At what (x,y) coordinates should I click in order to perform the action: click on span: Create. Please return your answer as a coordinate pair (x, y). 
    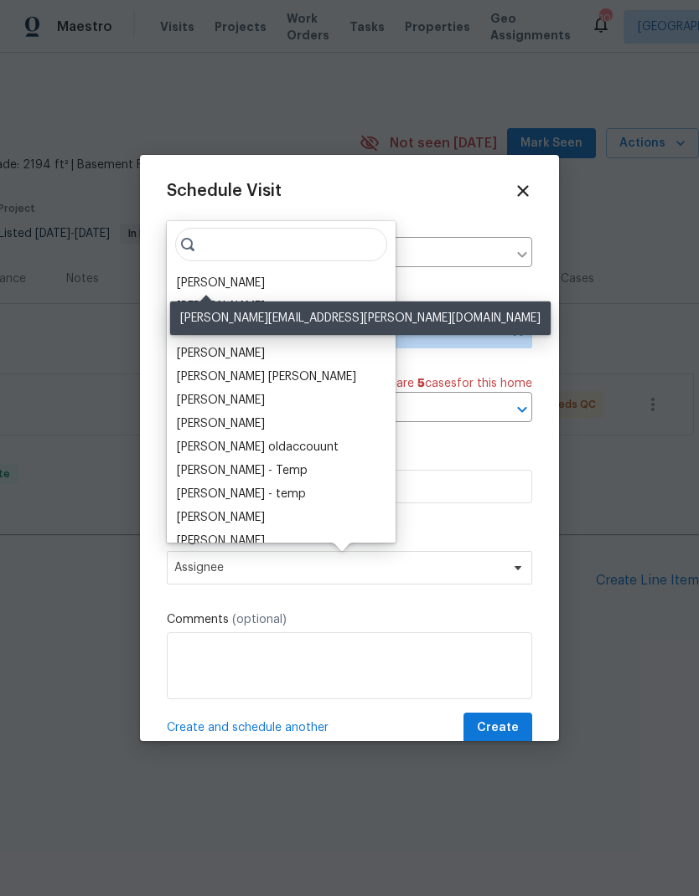
    Looking at the image, I should click on (498, 728).